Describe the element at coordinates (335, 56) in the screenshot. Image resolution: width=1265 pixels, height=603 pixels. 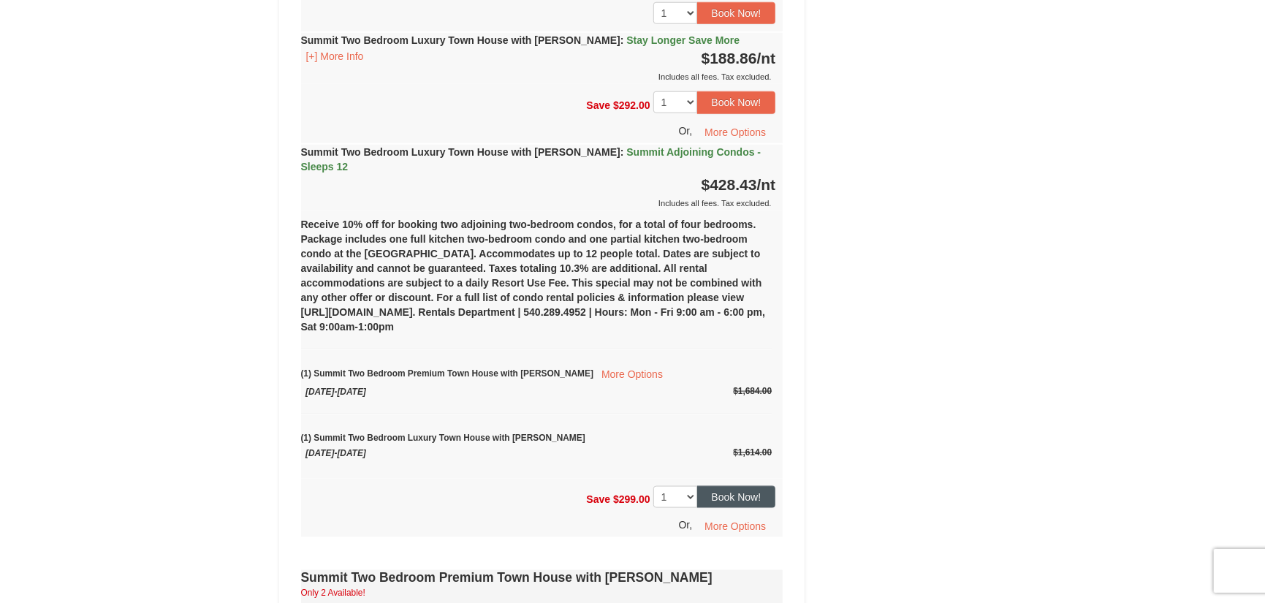
I see `button: [+] More Info` at that location.